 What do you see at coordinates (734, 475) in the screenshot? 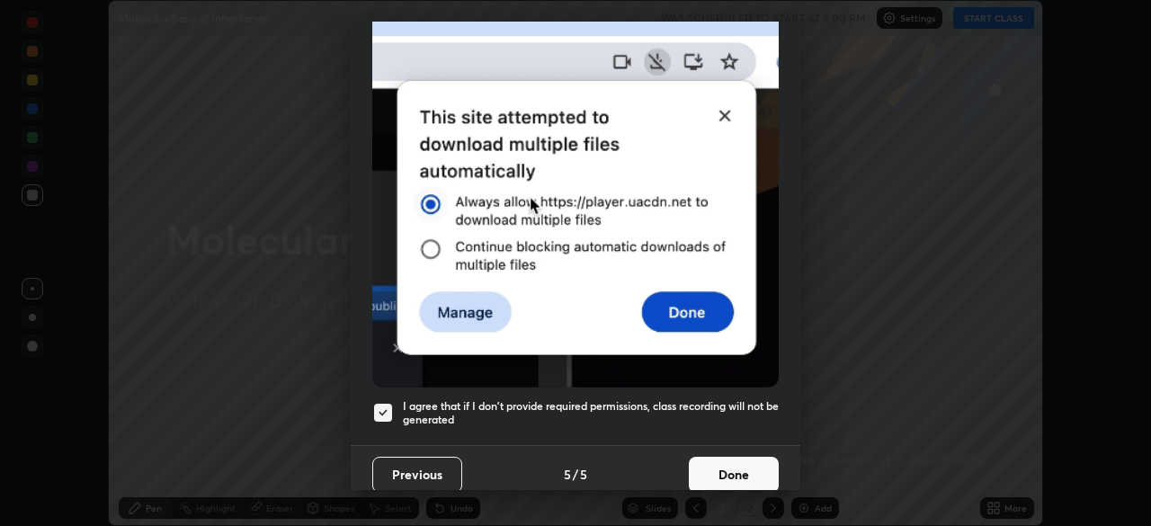
I see `button: Done` at bounding box center [734, 475].